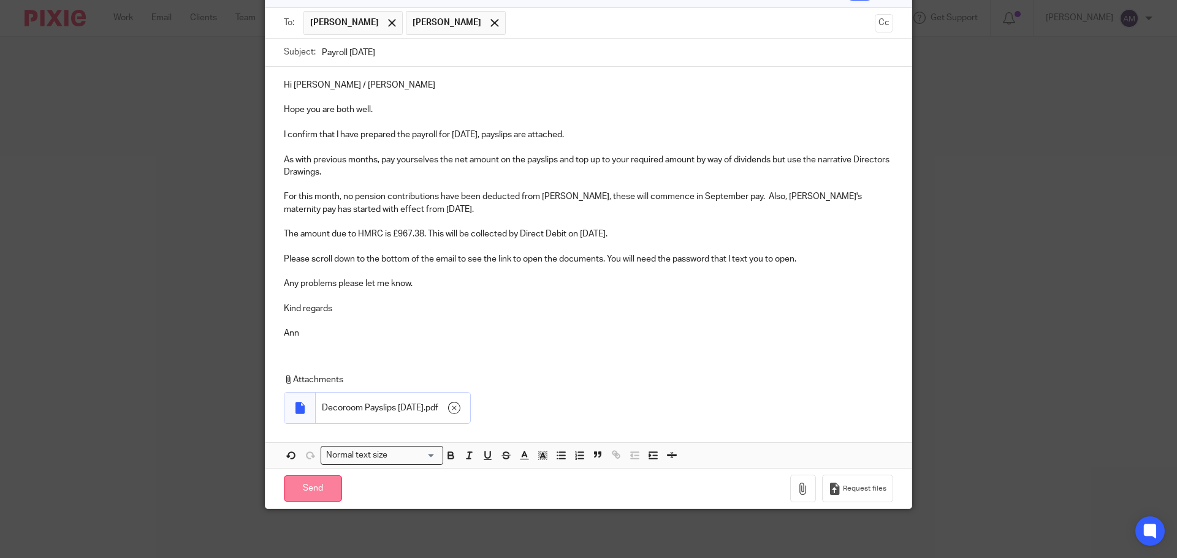  Describe the element at coordinates (588, 284) in the screenshot. I see `p: Any problems please let me know.` at that location.